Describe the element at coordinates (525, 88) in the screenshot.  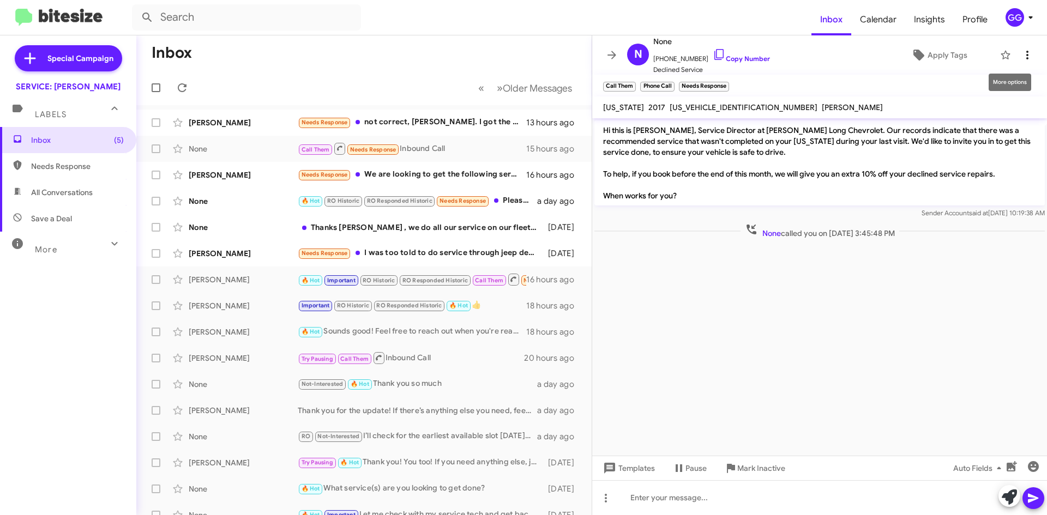
I see `nav: Page navigation example` at that location.